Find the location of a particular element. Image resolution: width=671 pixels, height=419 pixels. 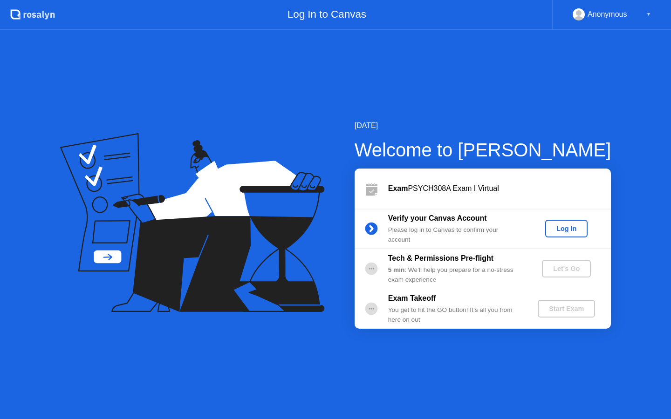

b: Exam is located at coordinates (398, 188).